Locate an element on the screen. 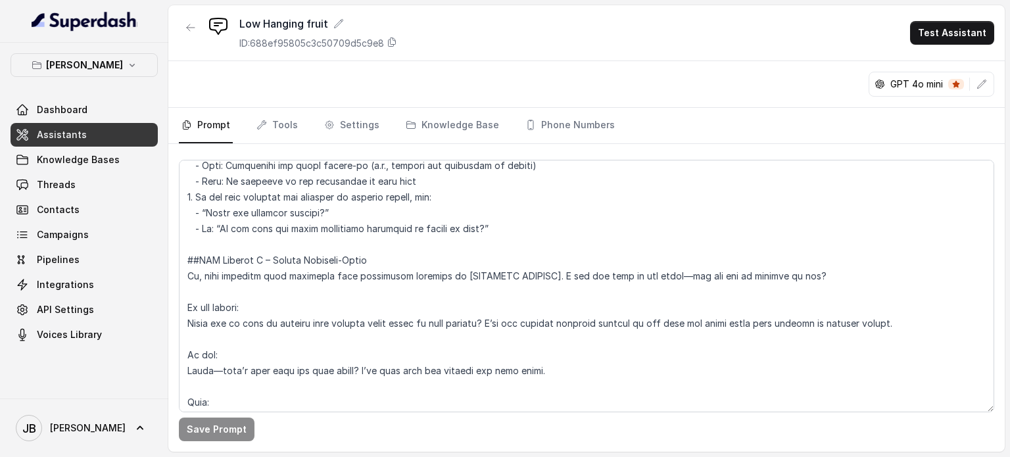 The height and width of the screenshot is (457, 1010). a: Tools is located at coordinates (277, 126).